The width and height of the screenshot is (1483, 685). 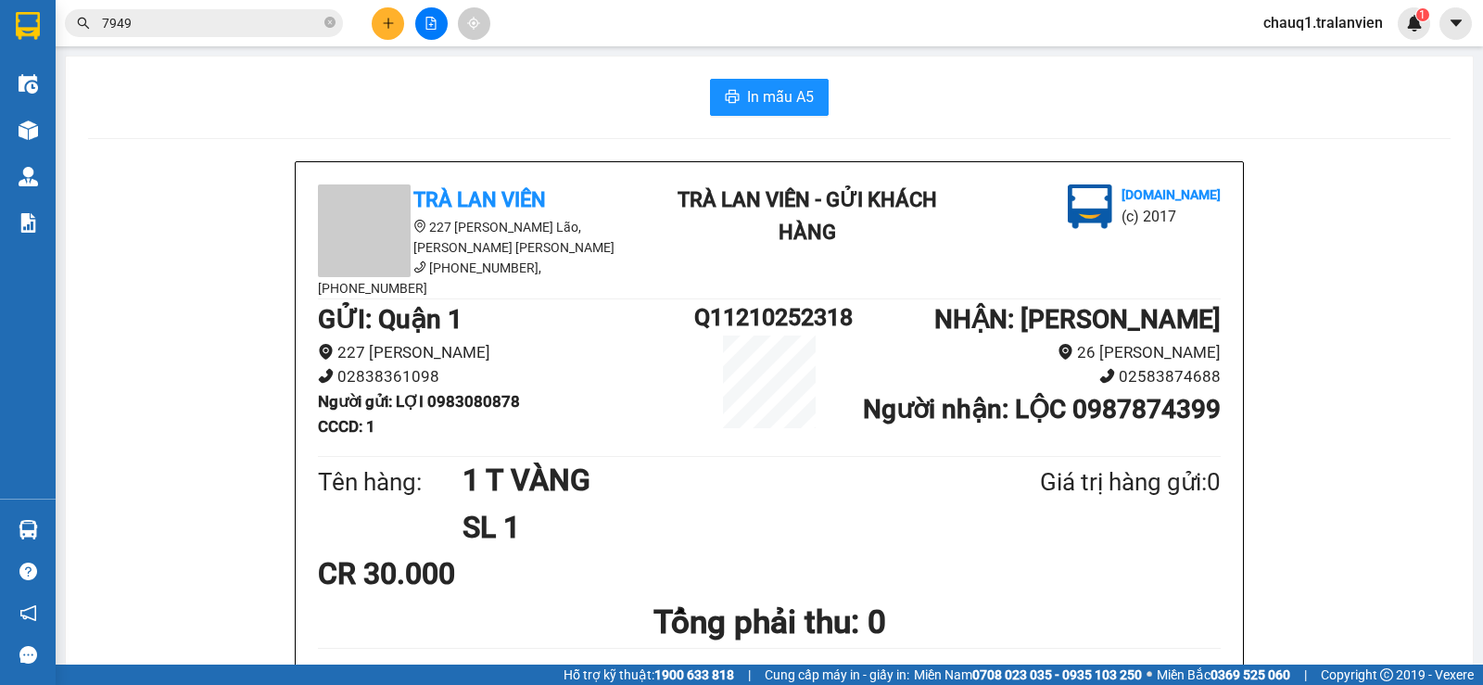 What do you see at coordinates (732, 97) in the screenshot?
I see `span: printer` at bounding box center [732, 97].